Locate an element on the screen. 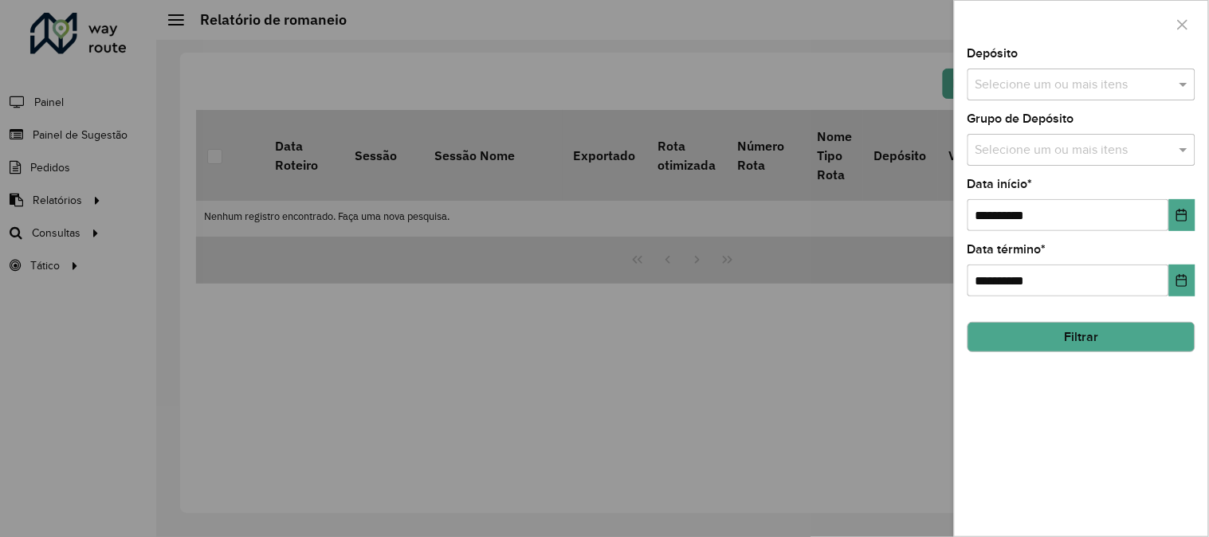 The width and height of the screenshot is (1209, 537). label: Depósito is located at coordinates (993, 53).